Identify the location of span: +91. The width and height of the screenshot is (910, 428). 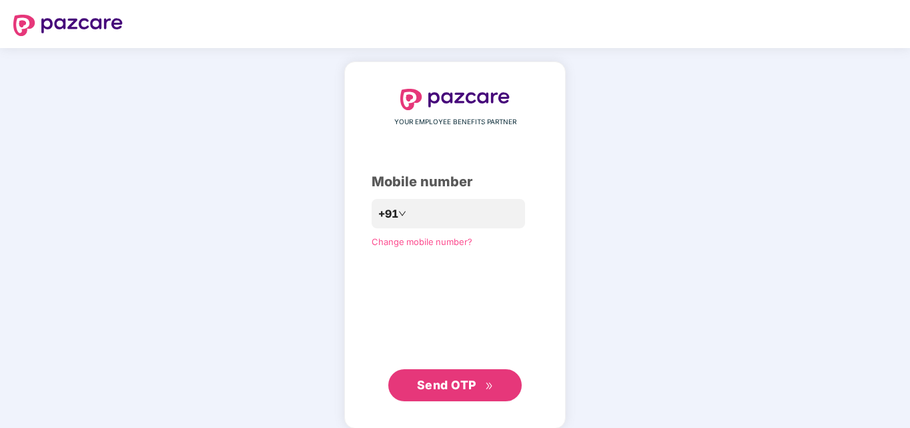
(388, 213).